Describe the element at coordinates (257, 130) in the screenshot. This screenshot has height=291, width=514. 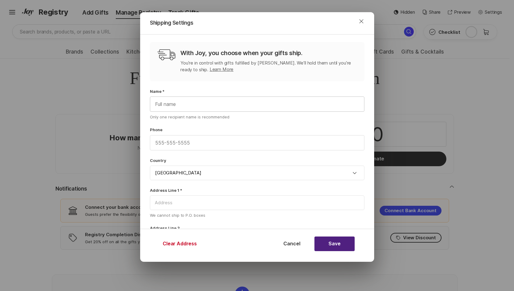
I see `label: Phone` at that location.